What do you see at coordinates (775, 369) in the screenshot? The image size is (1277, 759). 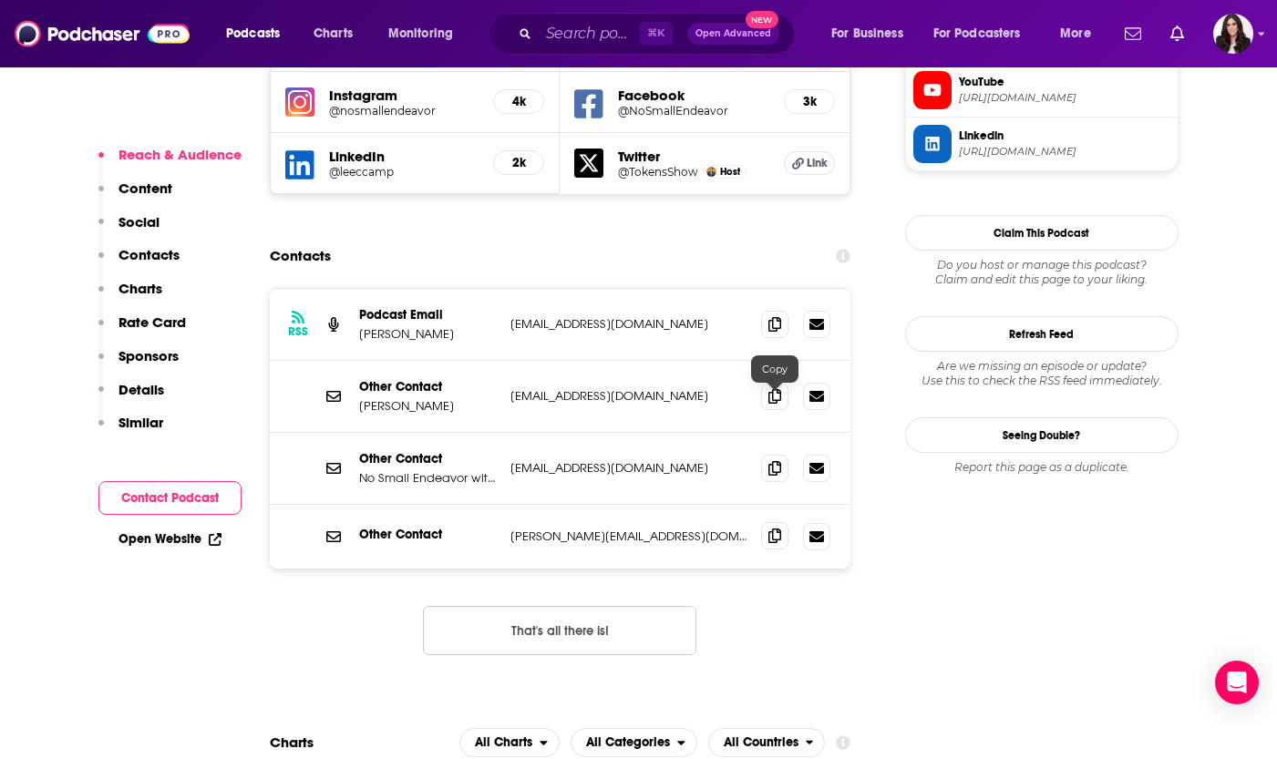 I see `div: Copy` at bounding box center [775, 369].